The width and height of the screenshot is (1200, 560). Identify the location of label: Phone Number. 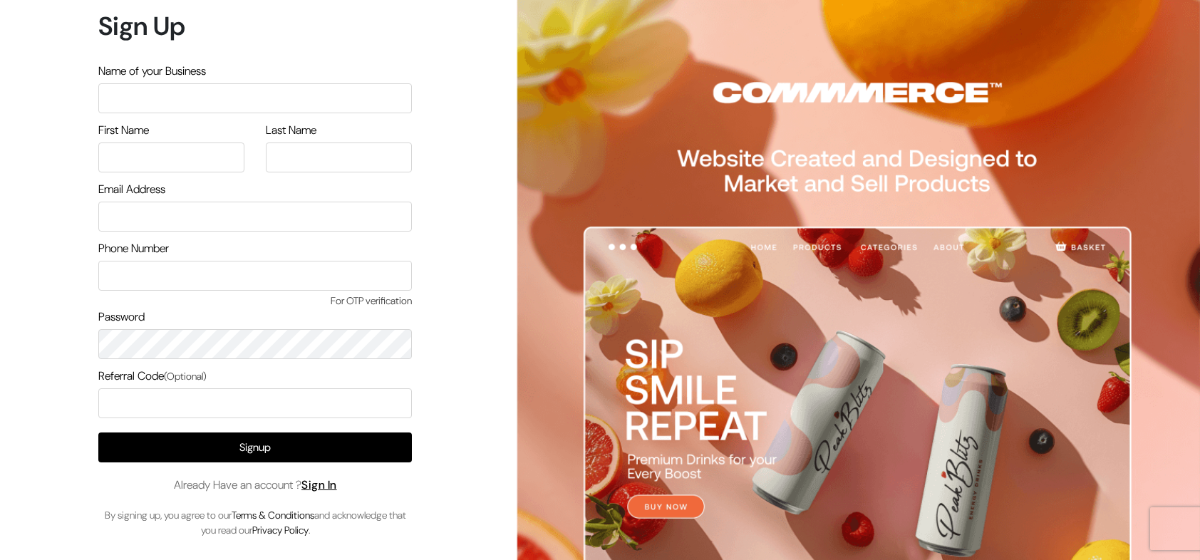
(133, 249).